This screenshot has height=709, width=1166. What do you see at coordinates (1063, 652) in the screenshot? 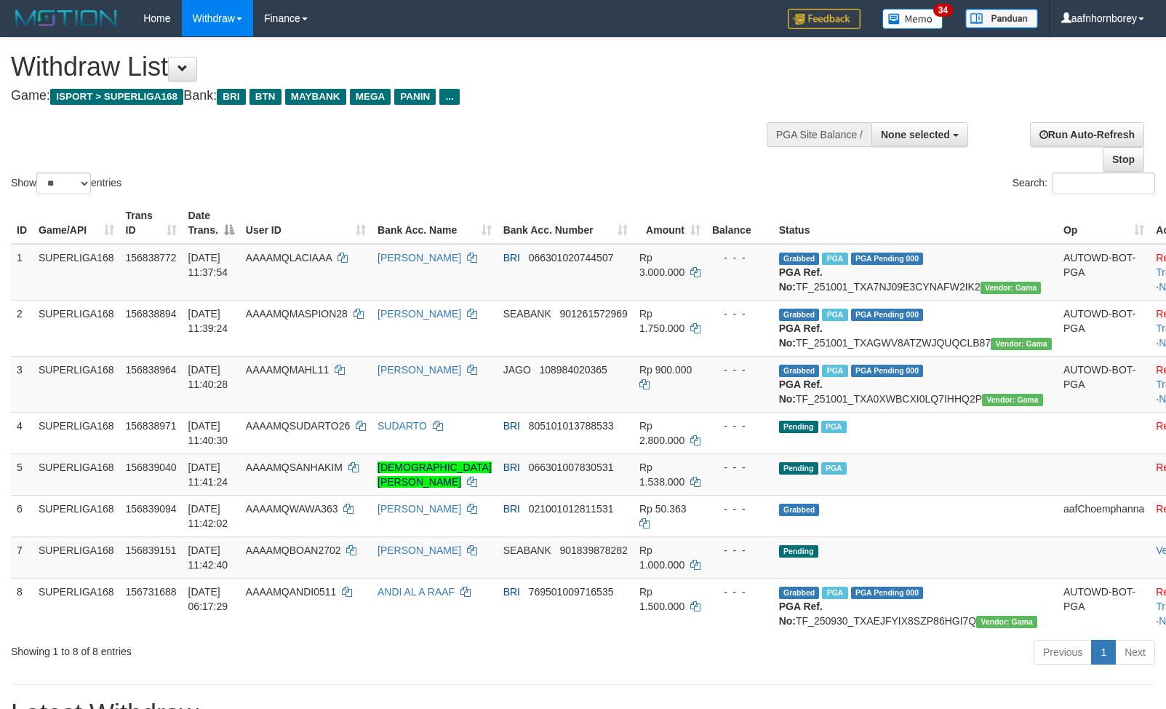
I see `a: Previous` at bounding box center [1063, 652].